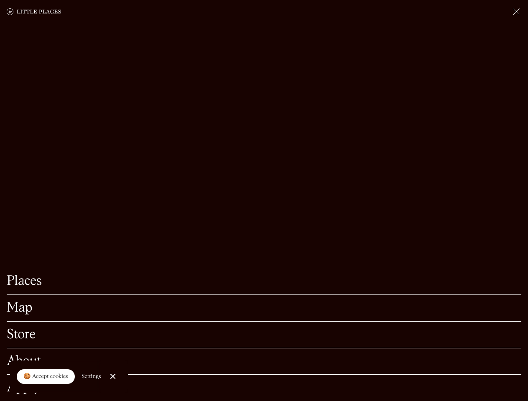 The width and height of the screenshot is (528, 401). Describe the element at coordinates (91, 376) in the screenshot. I see `div: Settings` at that location.